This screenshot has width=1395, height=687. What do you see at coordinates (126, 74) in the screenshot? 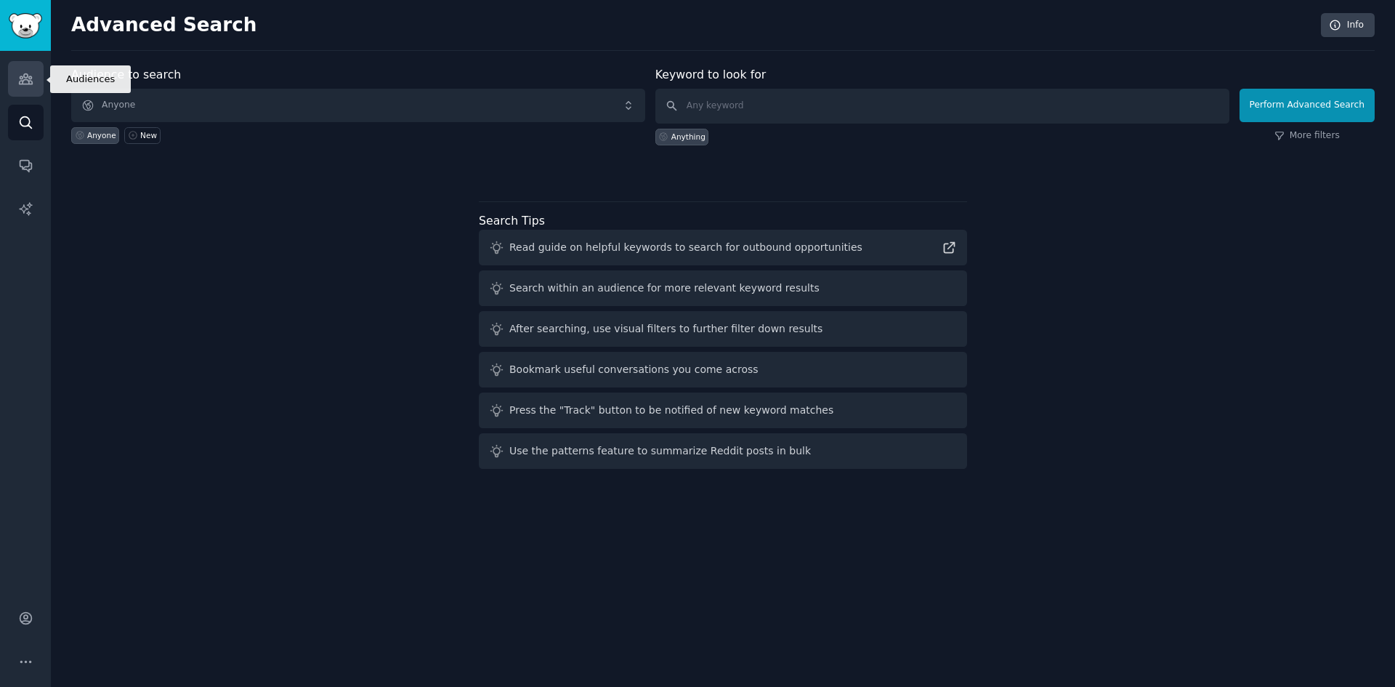
I see `label: Audience to search` at bounding box center [126, 74].